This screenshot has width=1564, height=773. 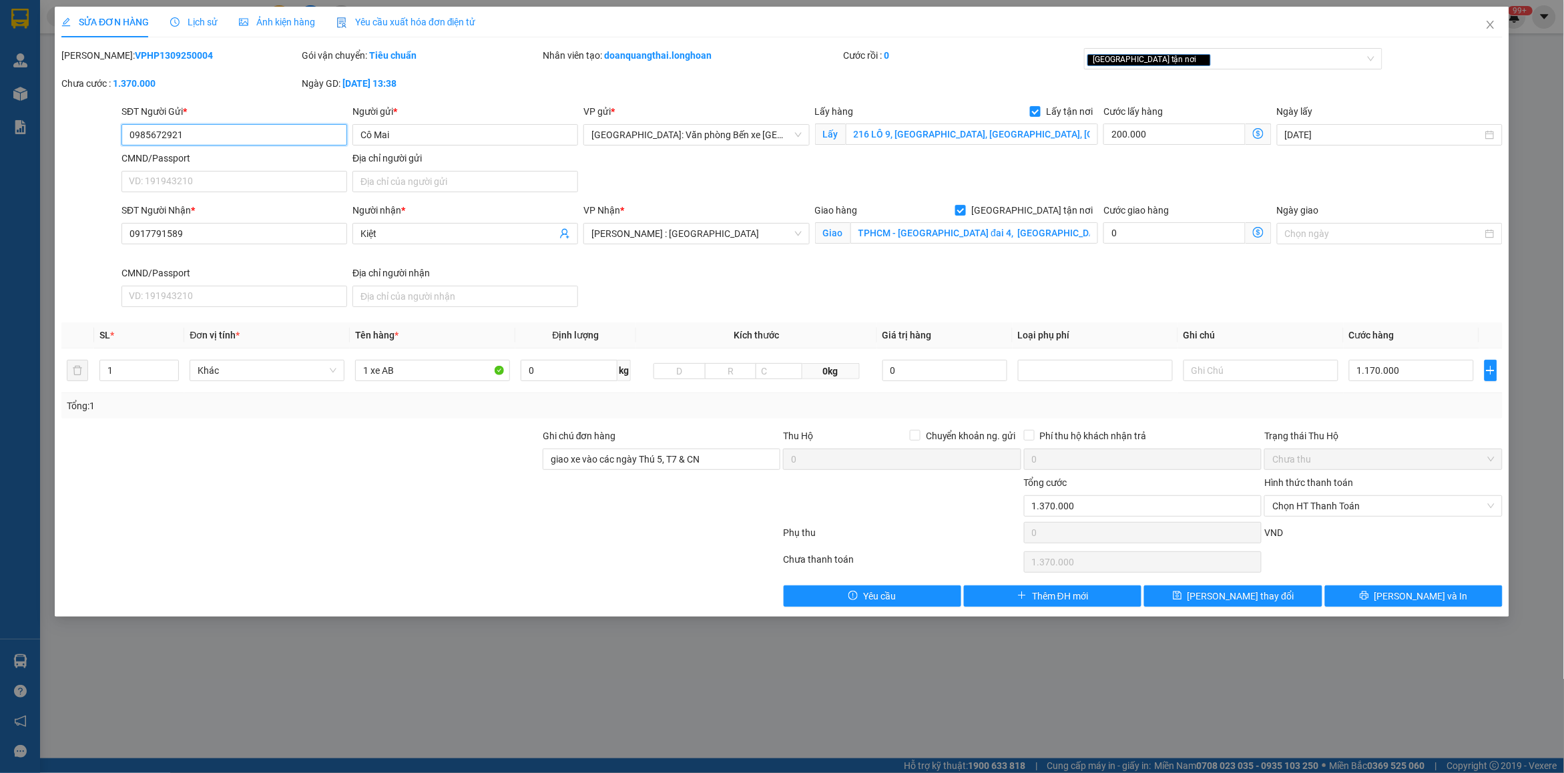 I want to click on div: SĐT Người Gửi, so click(x=234, y=111).